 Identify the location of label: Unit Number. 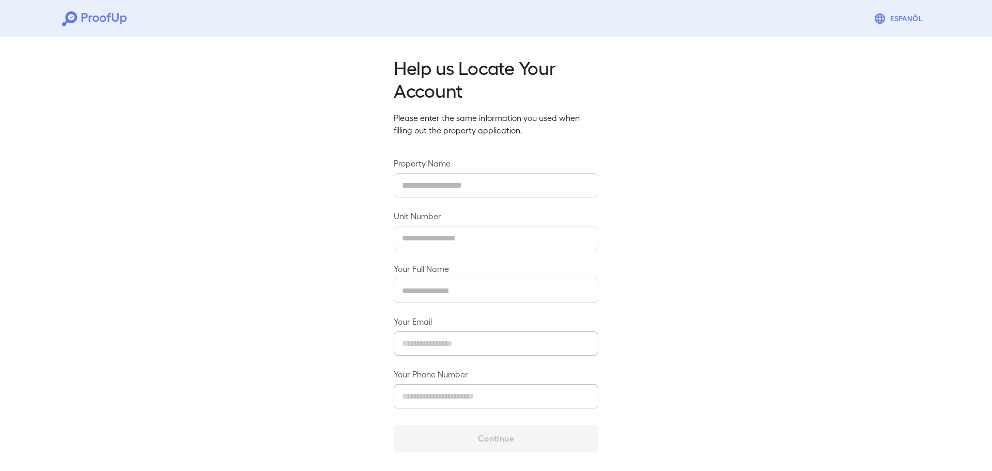
(496, 215).